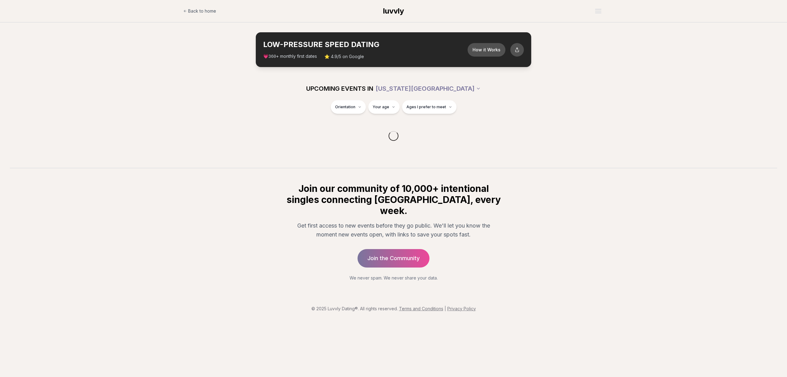 The image size is (787, 377). What do you see at coordinates (486, 50) in the screenshot?
I see `button: How it Works` at bounding box center [486, 50].